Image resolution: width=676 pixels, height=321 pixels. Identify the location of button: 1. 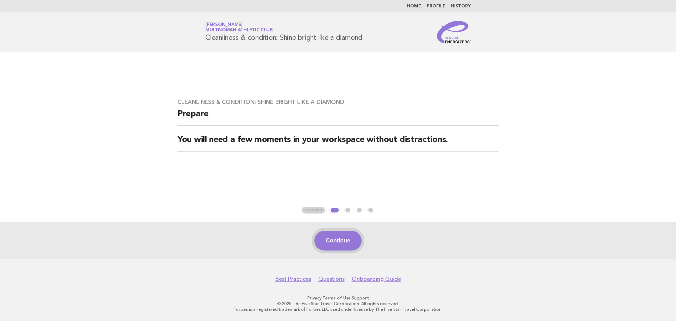
(335, 210).